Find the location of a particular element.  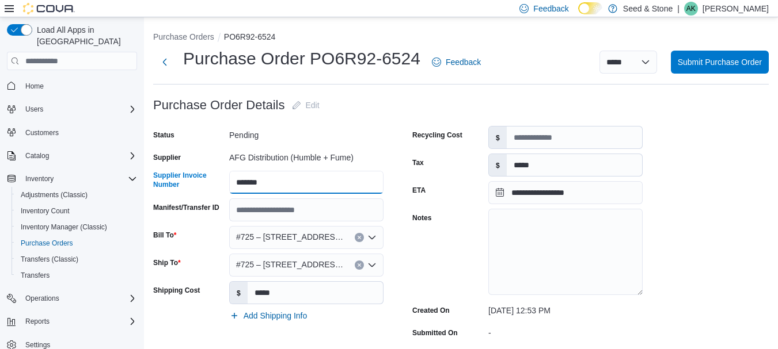

label: Supplier is located at coordinates (167, 158).